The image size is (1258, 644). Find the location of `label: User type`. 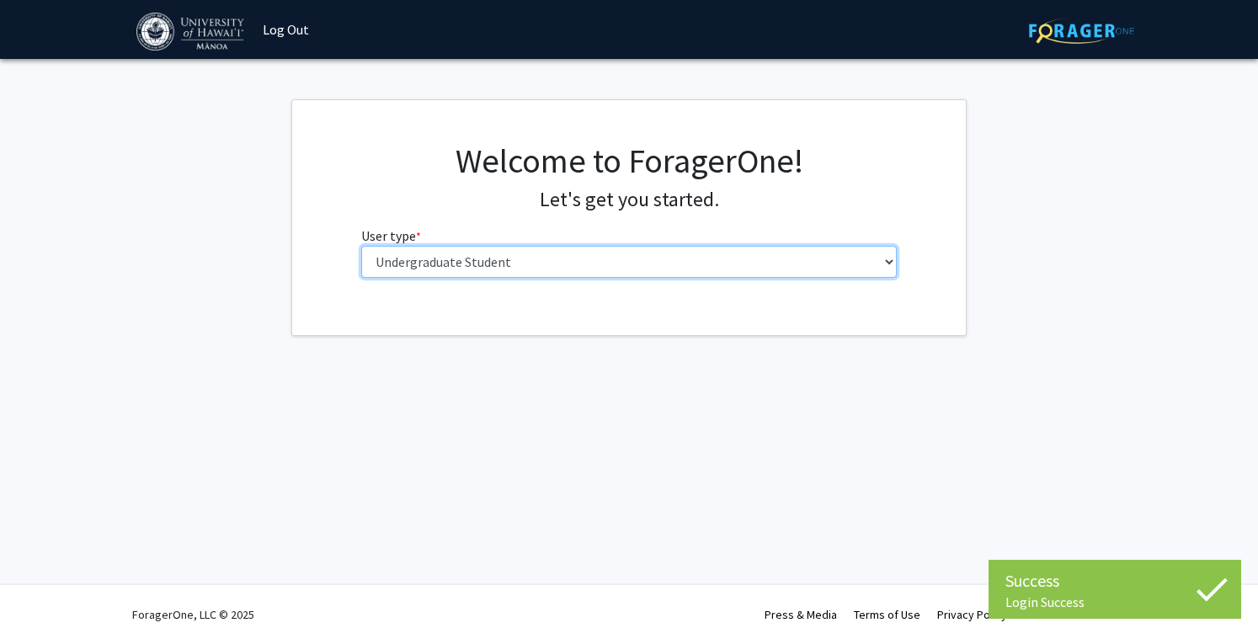

label: User type is located at coordinates (391, 236).